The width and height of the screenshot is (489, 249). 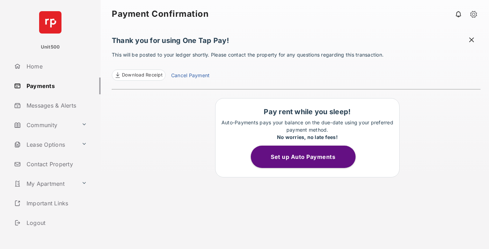 I want to click on a: Messages & Alerts, so click(x=56, y=106).